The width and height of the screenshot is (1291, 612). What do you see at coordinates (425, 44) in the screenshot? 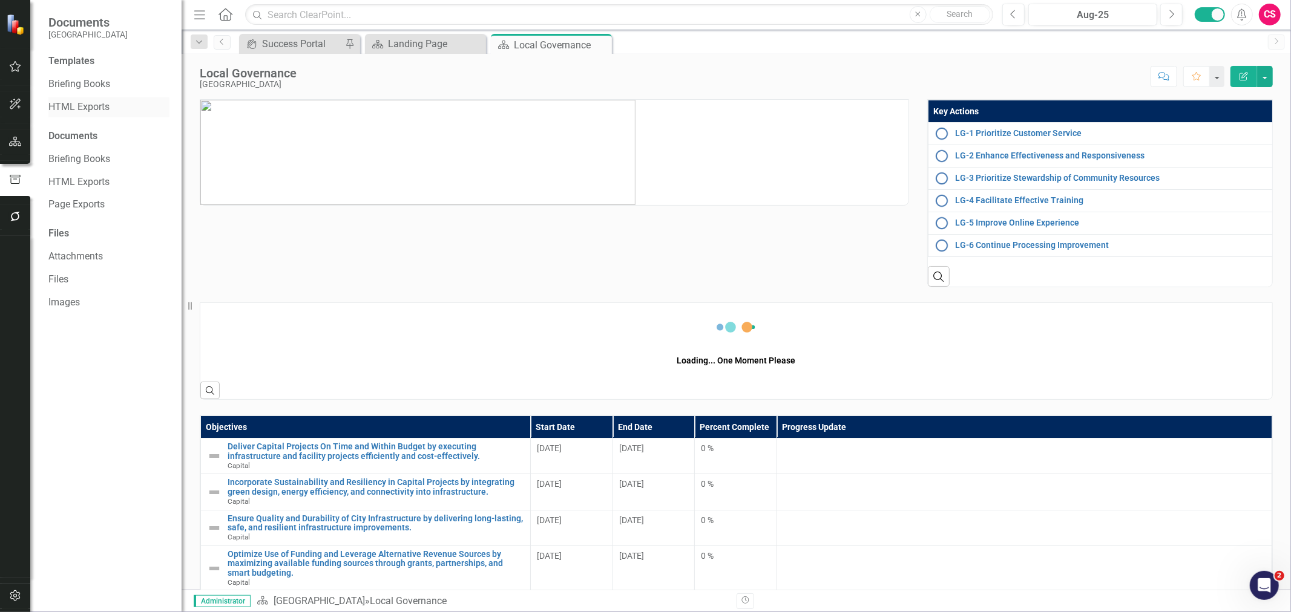
I see `a: Landing Page` at bounding box center [425, 44].